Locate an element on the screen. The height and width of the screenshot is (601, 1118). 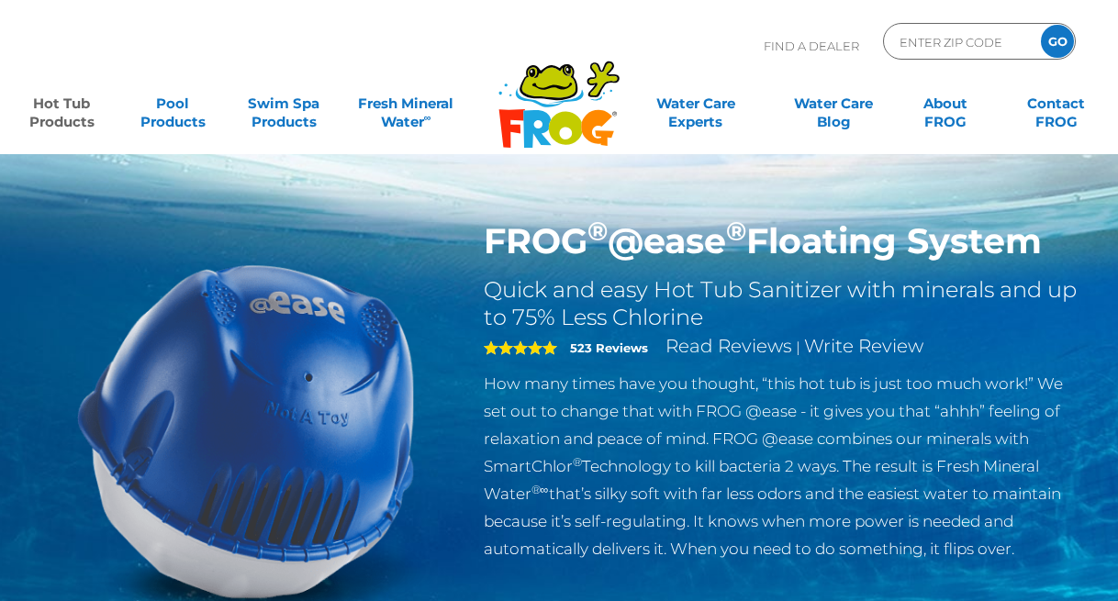
a: Hot TubProducts is located at coordinates (62, 104).